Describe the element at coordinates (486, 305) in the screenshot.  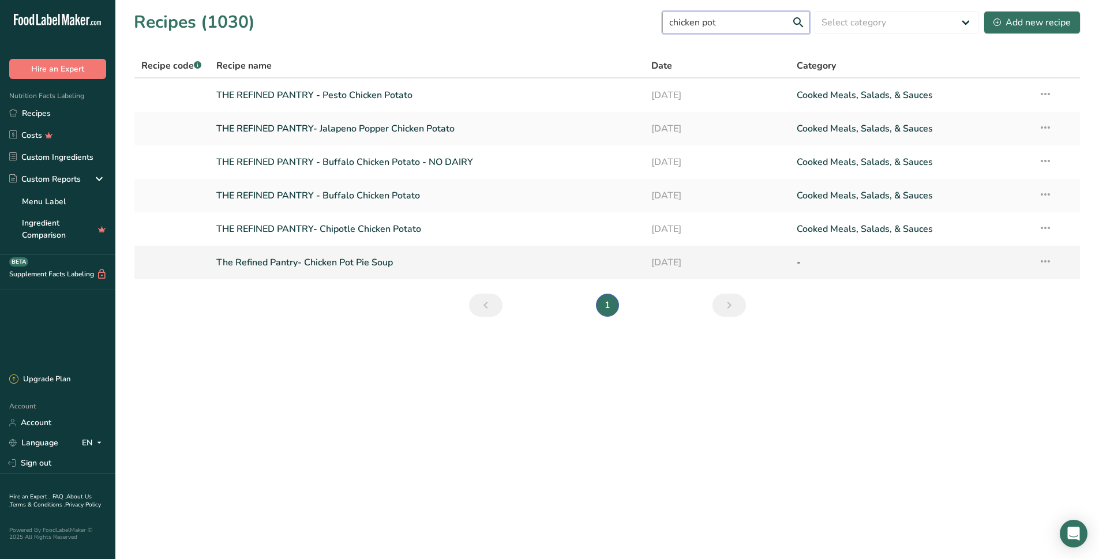
I see `a: Previous page` at that location.